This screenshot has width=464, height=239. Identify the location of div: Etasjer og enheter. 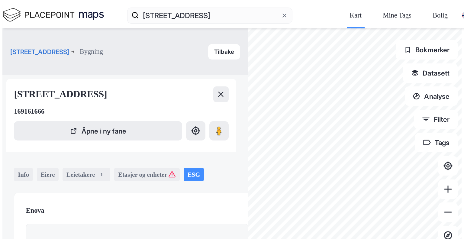
(147, 174).